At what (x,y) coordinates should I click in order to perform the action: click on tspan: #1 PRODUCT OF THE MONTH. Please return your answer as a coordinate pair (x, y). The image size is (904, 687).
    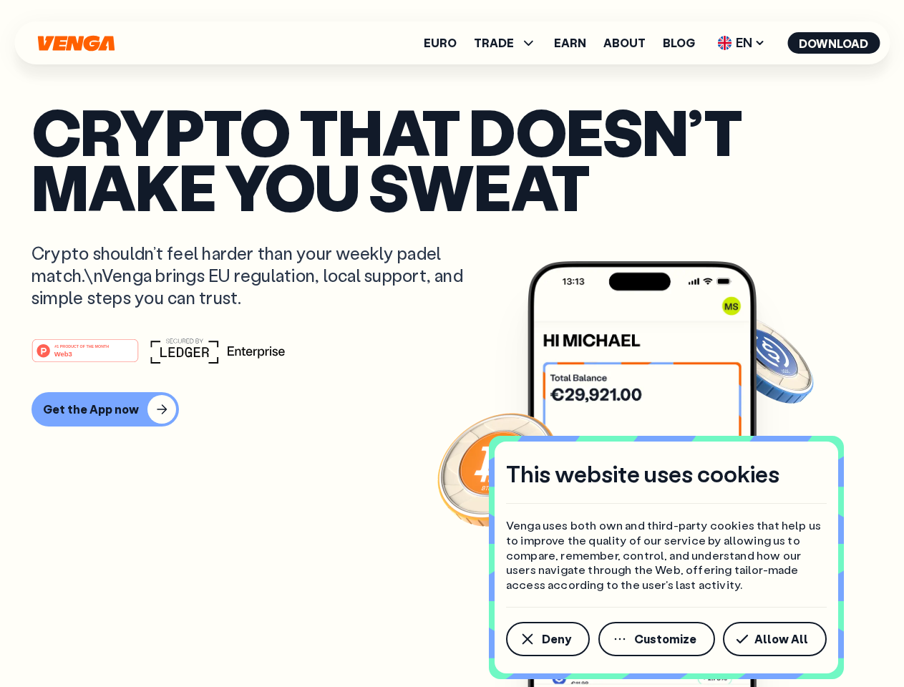
    Looking at the image, I should click on (82, 346).